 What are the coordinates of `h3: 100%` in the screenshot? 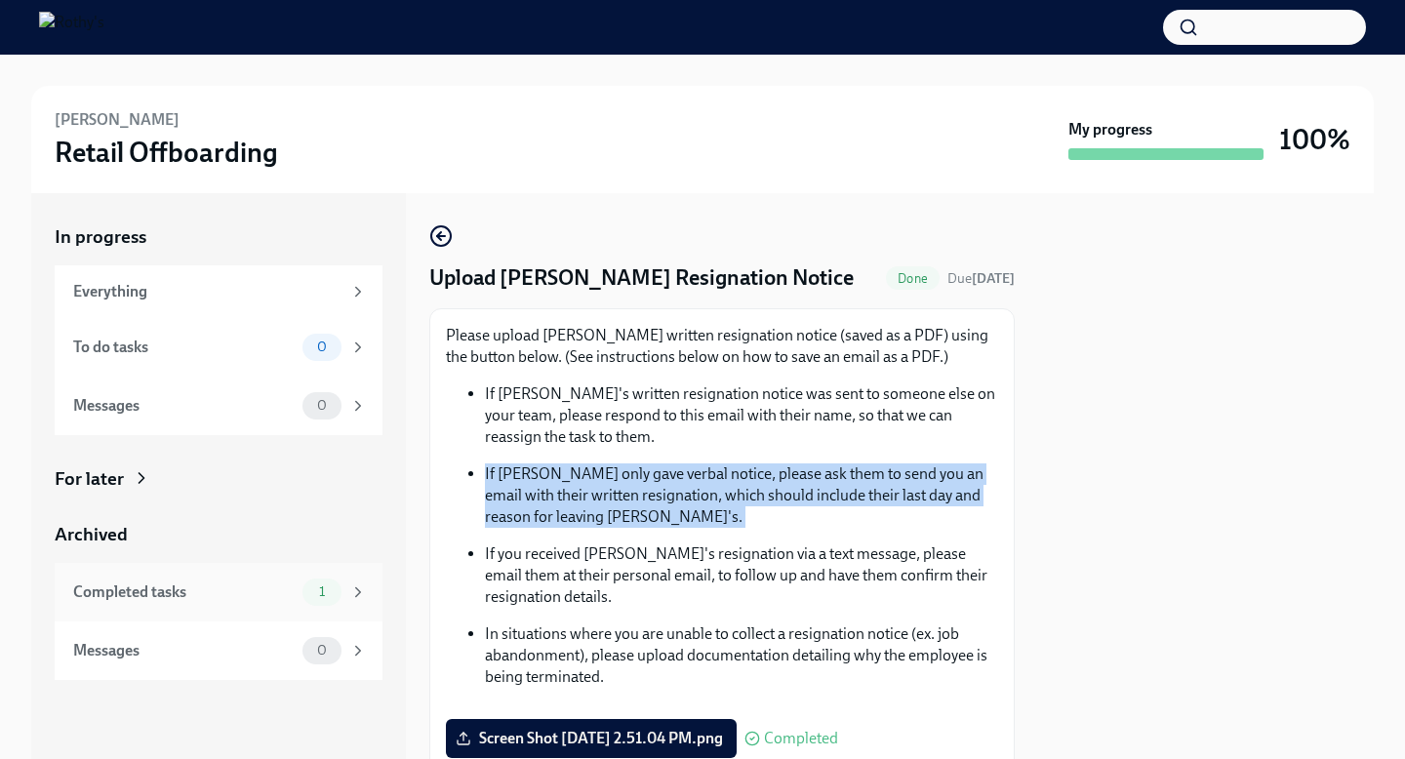 It's located at (1315, 140).